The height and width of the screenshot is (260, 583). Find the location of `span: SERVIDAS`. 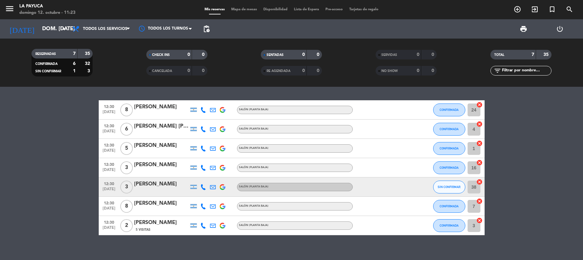

span: SERVIDAS is located at coordinates (389, 55).